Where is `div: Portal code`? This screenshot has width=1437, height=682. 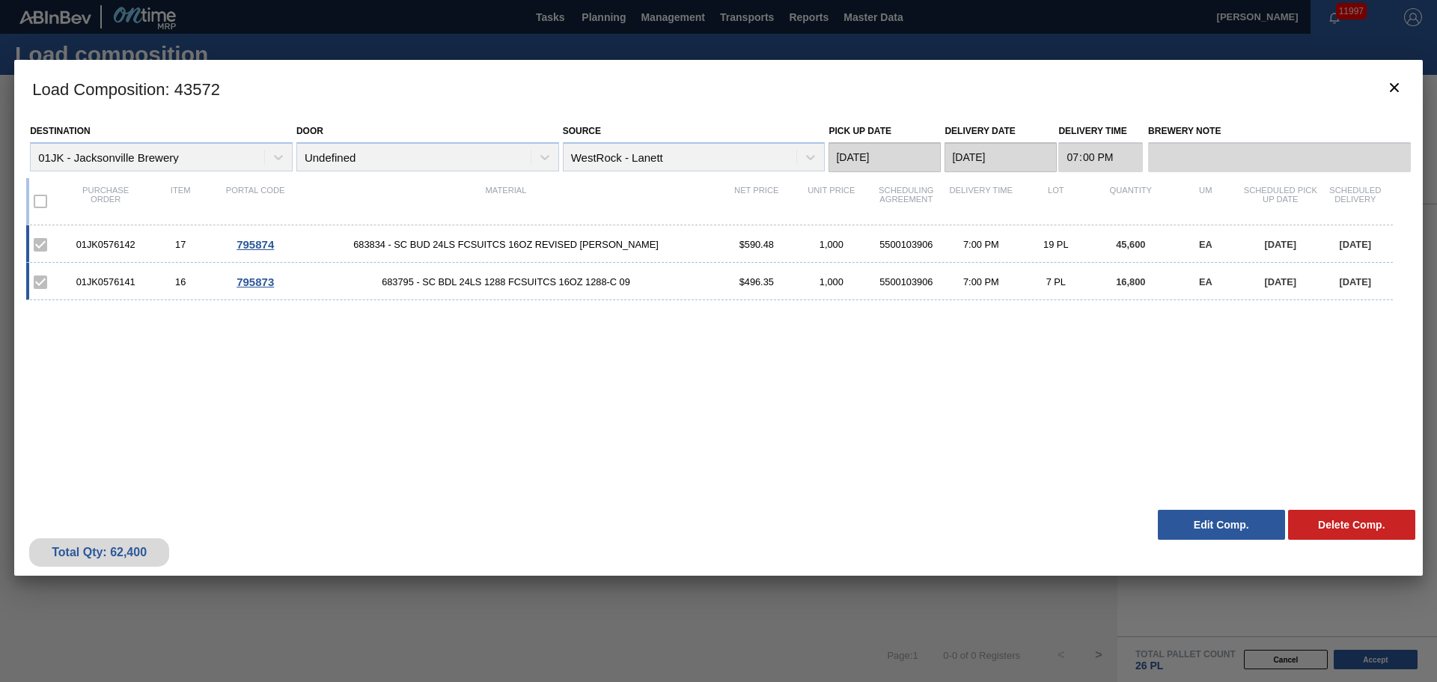 div: Portal code is located at coordinates (255, 201).